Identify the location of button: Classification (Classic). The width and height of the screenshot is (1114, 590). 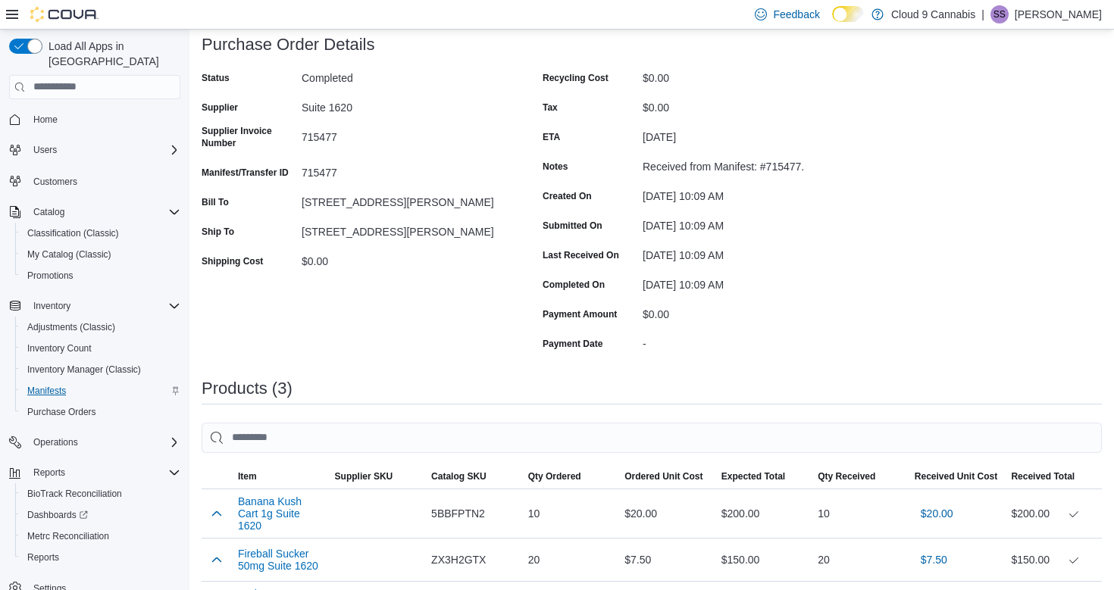
(101, 233).